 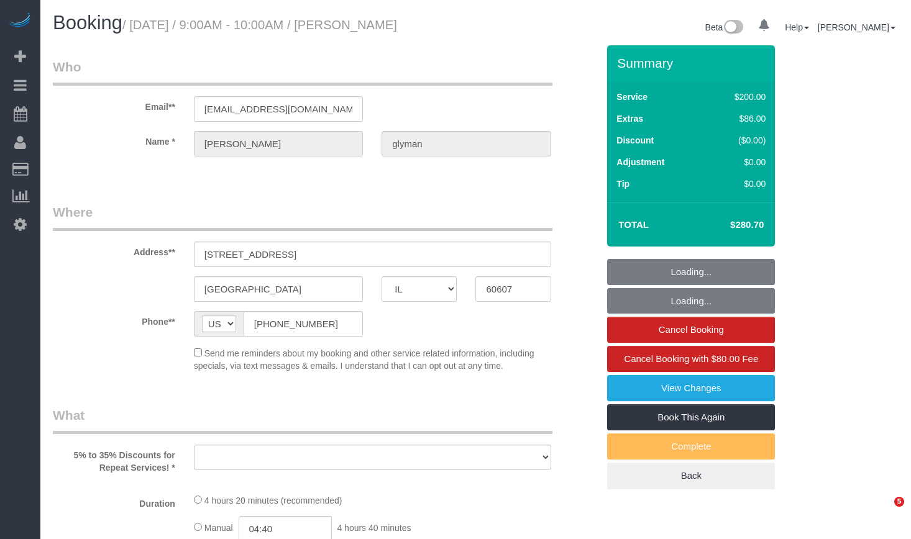 I want to click on label: Name *, so click(x=114, y=139).